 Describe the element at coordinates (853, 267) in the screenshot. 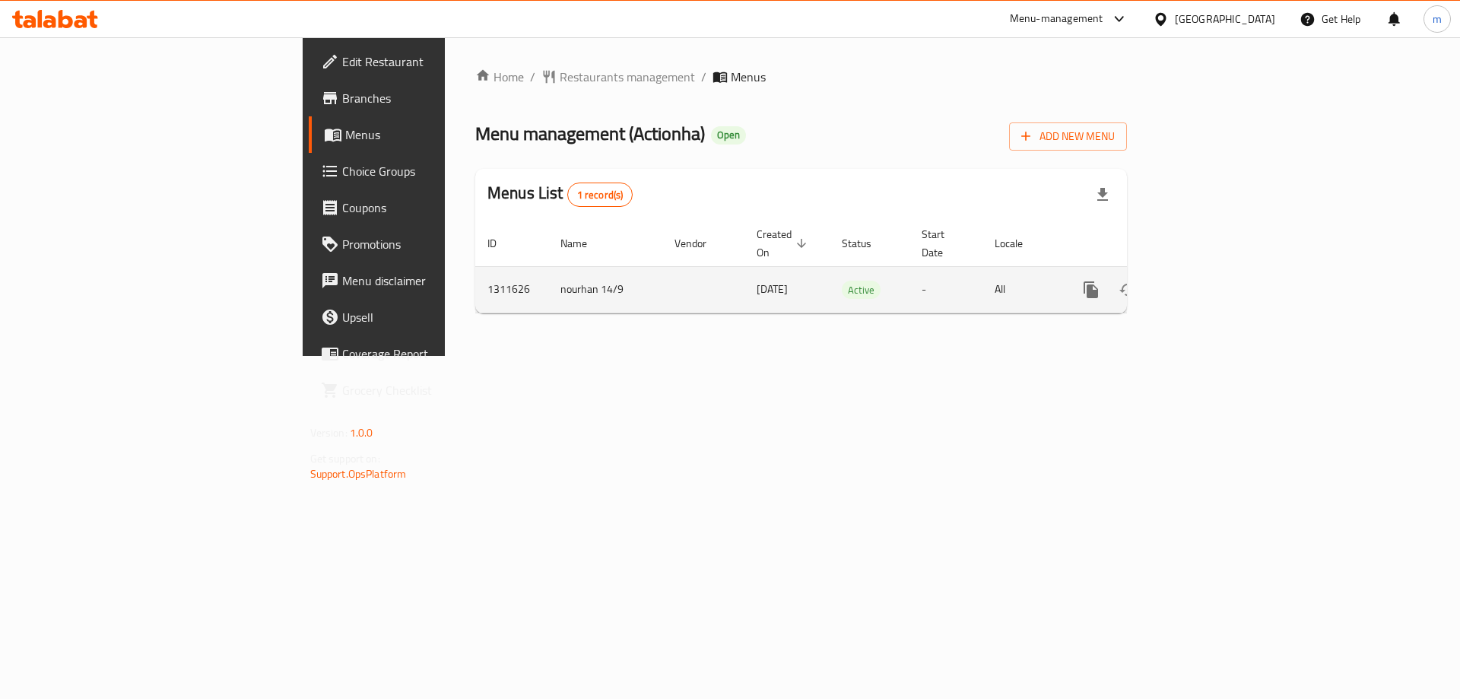

I see `table: enhanced table` at that location.